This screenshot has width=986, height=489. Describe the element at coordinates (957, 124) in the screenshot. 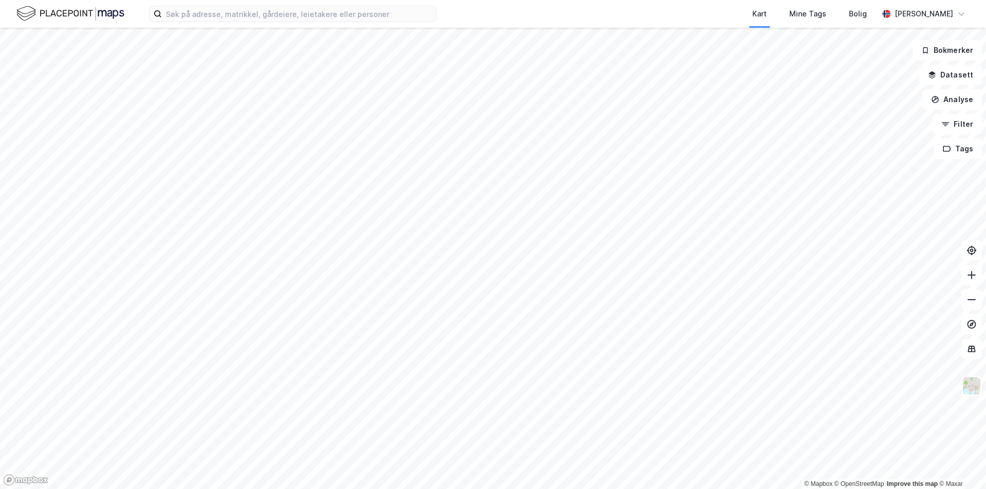

I see `button: Filter` at that location.